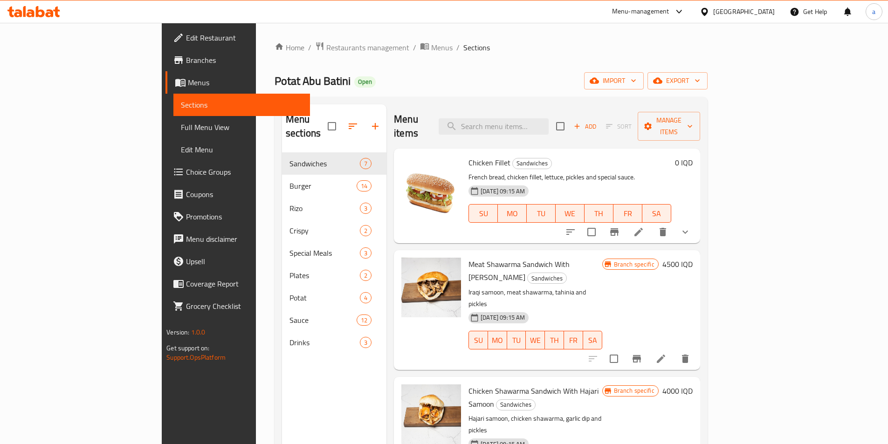 The image size is (888, 444). What do you see at coordinates (238, 60) in the screenshot?
I see `a: Branches` at bounding box center [238, 60].